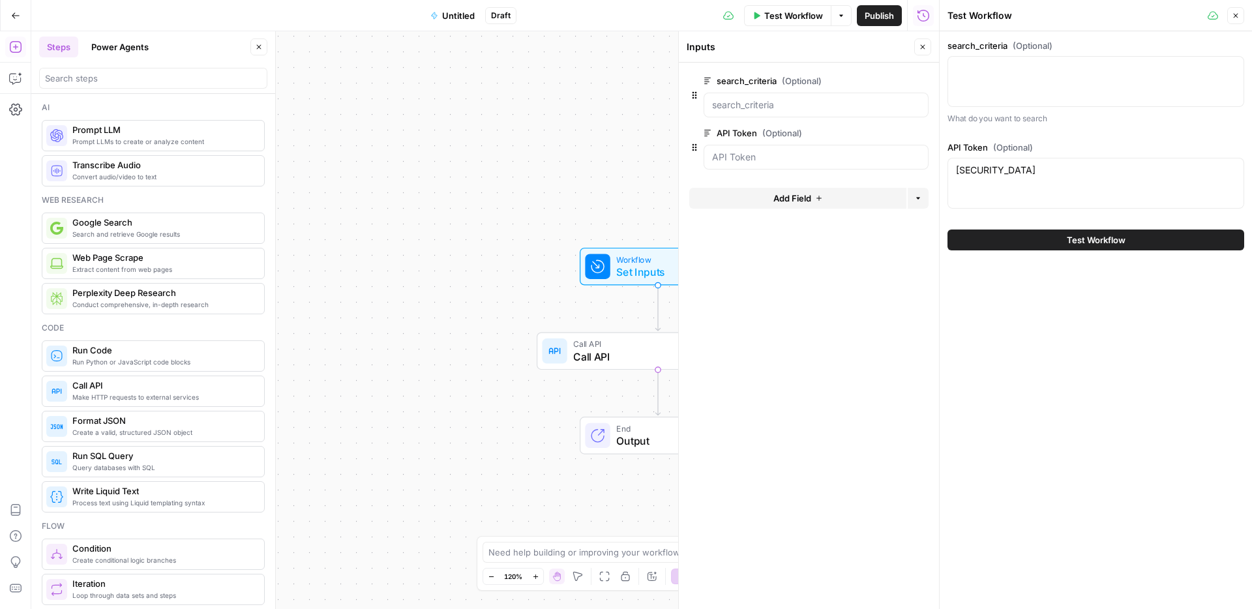 This screenshot has width=1252, height=609. What do you see at coordinates (163, 491) in the screenshot?
I see `span: Write Liquid Text` at bounding box center [163, 491].